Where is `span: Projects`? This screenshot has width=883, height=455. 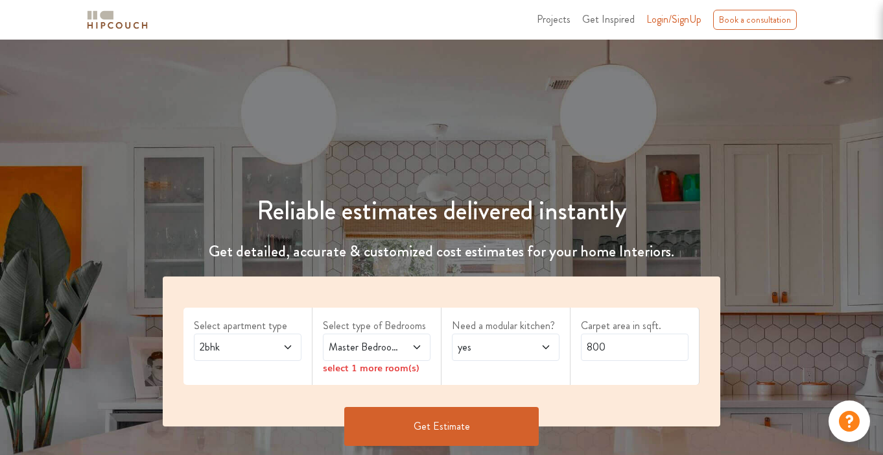 span: Projects is located at coordinates (554, 19).